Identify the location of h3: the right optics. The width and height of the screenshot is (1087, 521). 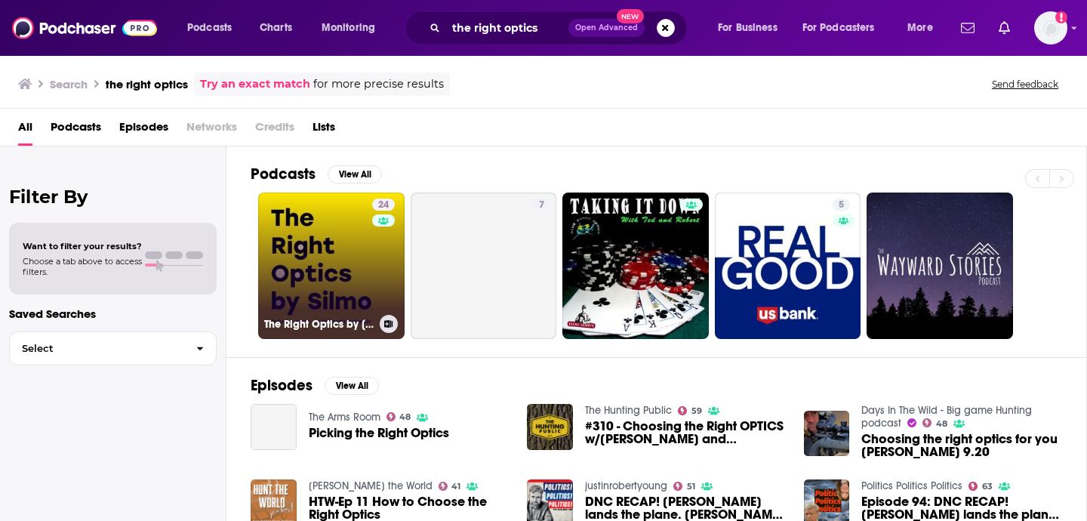
(146, 84).